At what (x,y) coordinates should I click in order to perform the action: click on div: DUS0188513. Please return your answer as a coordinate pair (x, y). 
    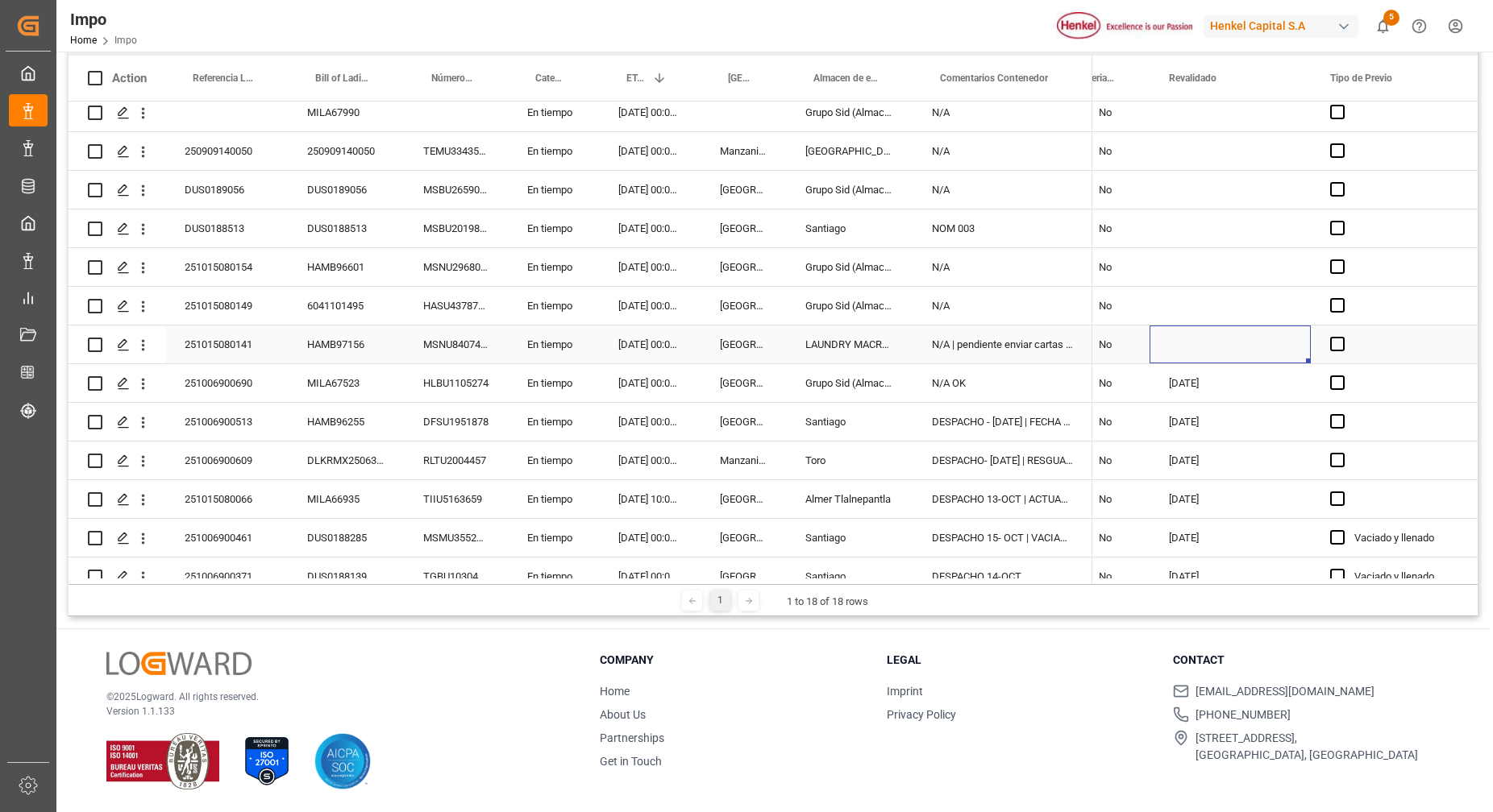
    Looking at the image, I should click on (345, 228).